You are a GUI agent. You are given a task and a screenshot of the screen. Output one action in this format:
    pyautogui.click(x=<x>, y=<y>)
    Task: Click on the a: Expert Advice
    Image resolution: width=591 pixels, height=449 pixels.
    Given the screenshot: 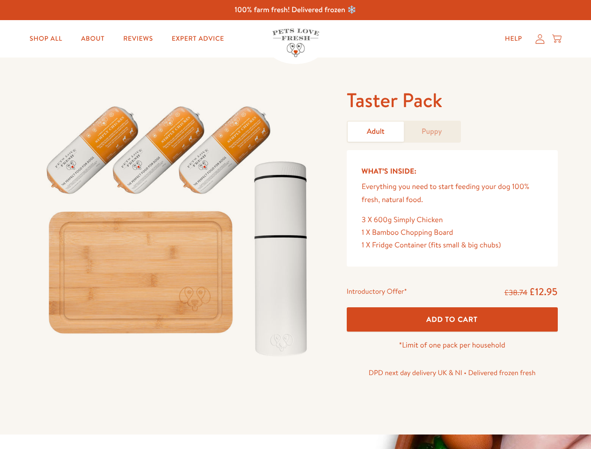 What is the action you would take?
    pyautogui.click(x=198, y=39)
    